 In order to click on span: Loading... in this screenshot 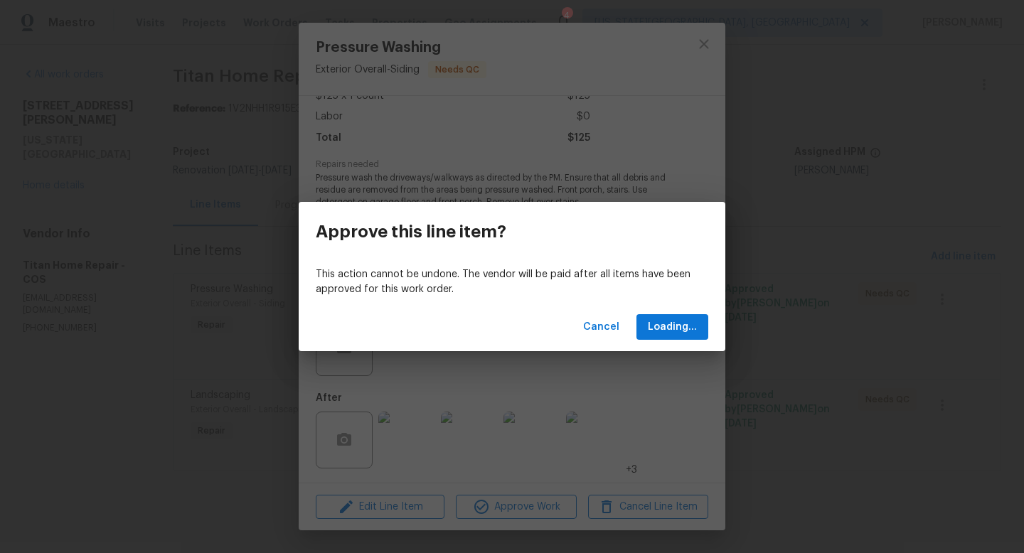, I will do `click(672, 327)`.